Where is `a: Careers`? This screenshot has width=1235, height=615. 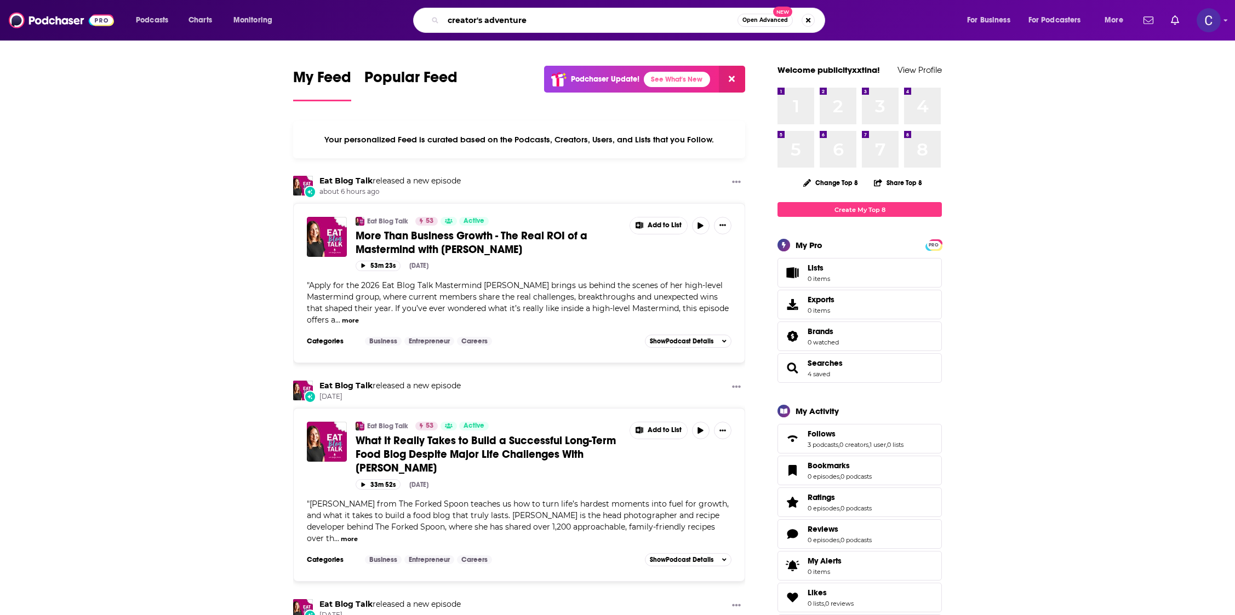
a: Careers is located at coordinates (475, 341).